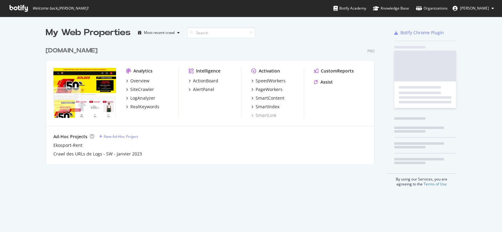 This screenshot has height=232, width=502. What do you see at coordinates (201, 90) in the screenshot?
I see `a: AlertPanel` at bounding box center [201, 90].